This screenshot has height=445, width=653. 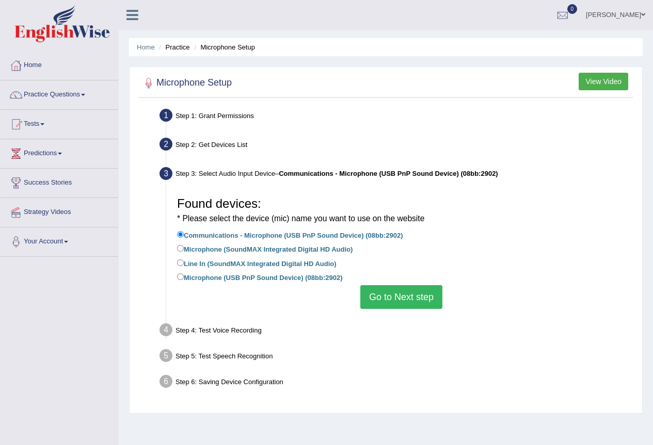 I want to click on label: Microphone (SoundMAX Integrated Digital HD Audio), so click(x=265, y=249).